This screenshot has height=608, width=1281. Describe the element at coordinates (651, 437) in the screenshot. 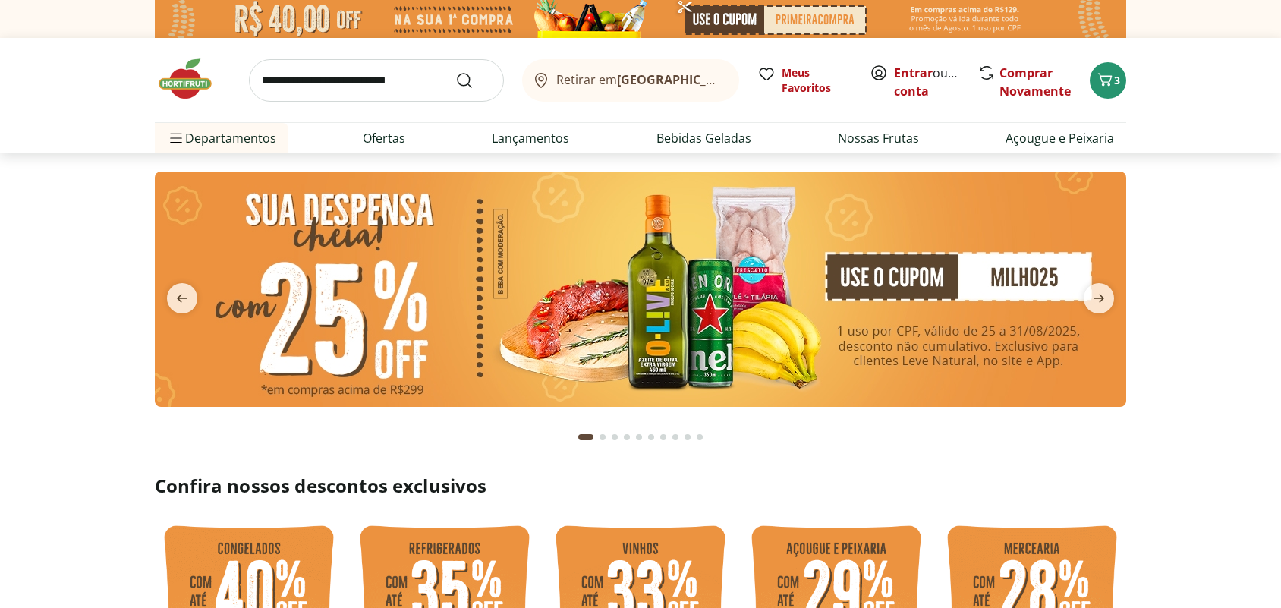

I see `button: Go to page 6 from fs-carousel` at that location.